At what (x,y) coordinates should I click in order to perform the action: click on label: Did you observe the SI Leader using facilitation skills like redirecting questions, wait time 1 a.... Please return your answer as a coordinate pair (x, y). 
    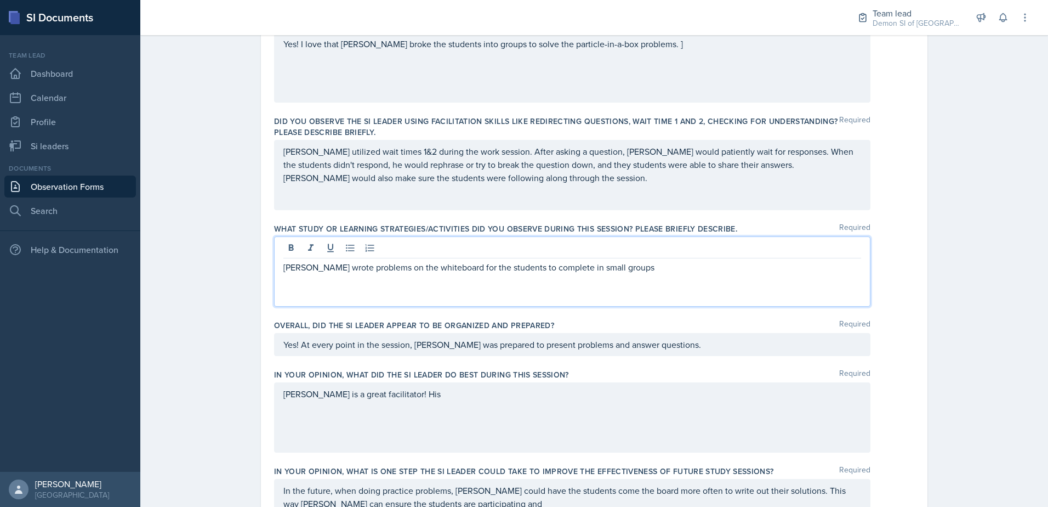
    Looking at the image, I should click on (557, 127).